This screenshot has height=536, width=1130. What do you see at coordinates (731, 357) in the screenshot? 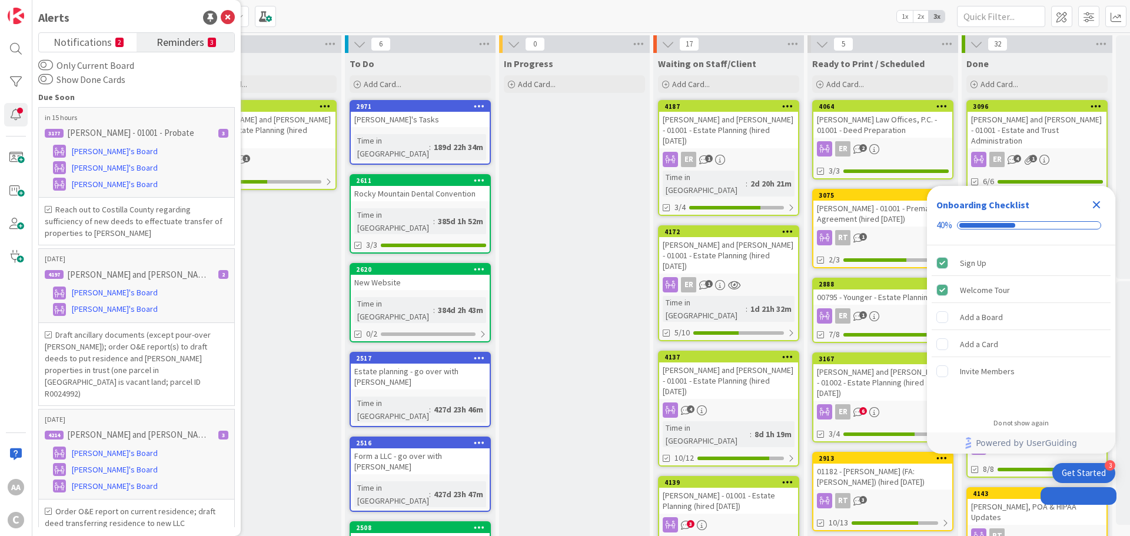
I see `div: 4137` at bounding box center [731, 357].